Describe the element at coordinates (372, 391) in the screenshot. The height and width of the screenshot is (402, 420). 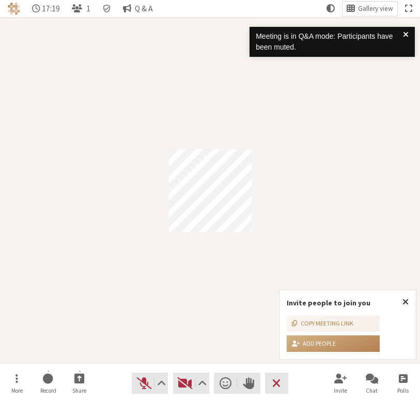
I see `span: Chat` at that location.